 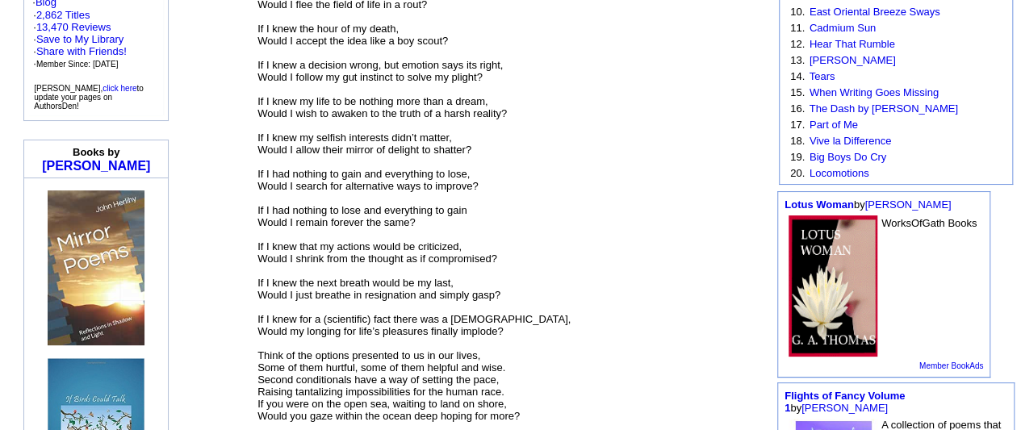 I want to click on a: Share with Friends!, so click(x=82, y=51).